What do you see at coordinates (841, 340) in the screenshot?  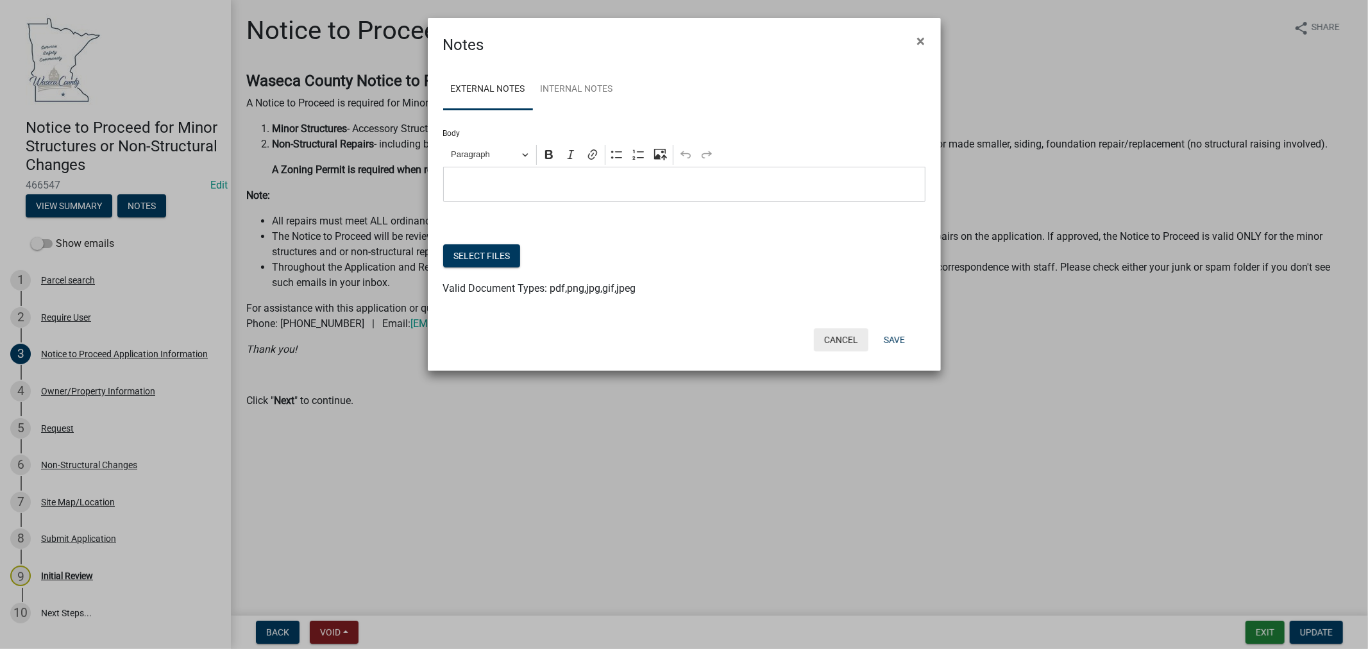 I see `button: Cancel` at bounding box center [841, 340].